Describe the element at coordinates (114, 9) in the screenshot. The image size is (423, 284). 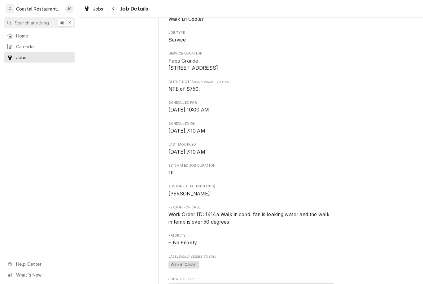
I see `button: Navigate back` at that location.